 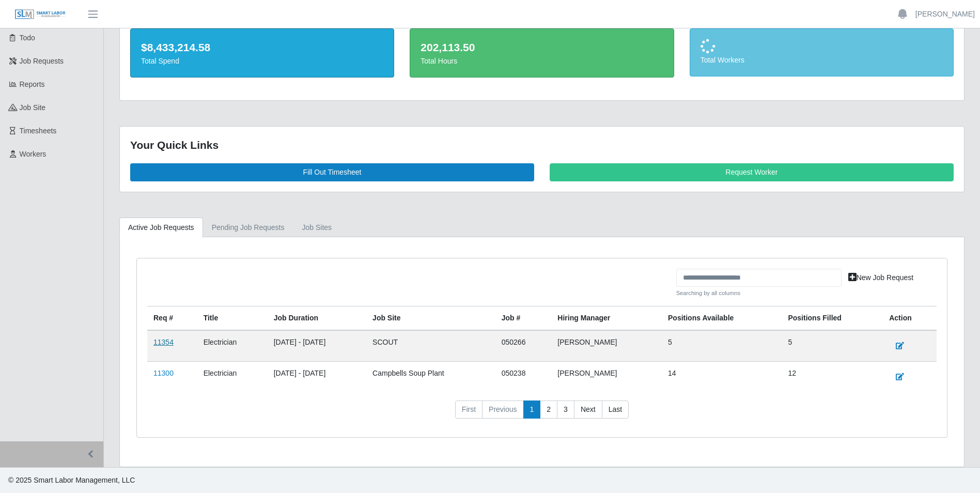 What do you see at coordinates (832, 377) in the screenshot?
I see `td: 12` at bounding box center [832, 377].